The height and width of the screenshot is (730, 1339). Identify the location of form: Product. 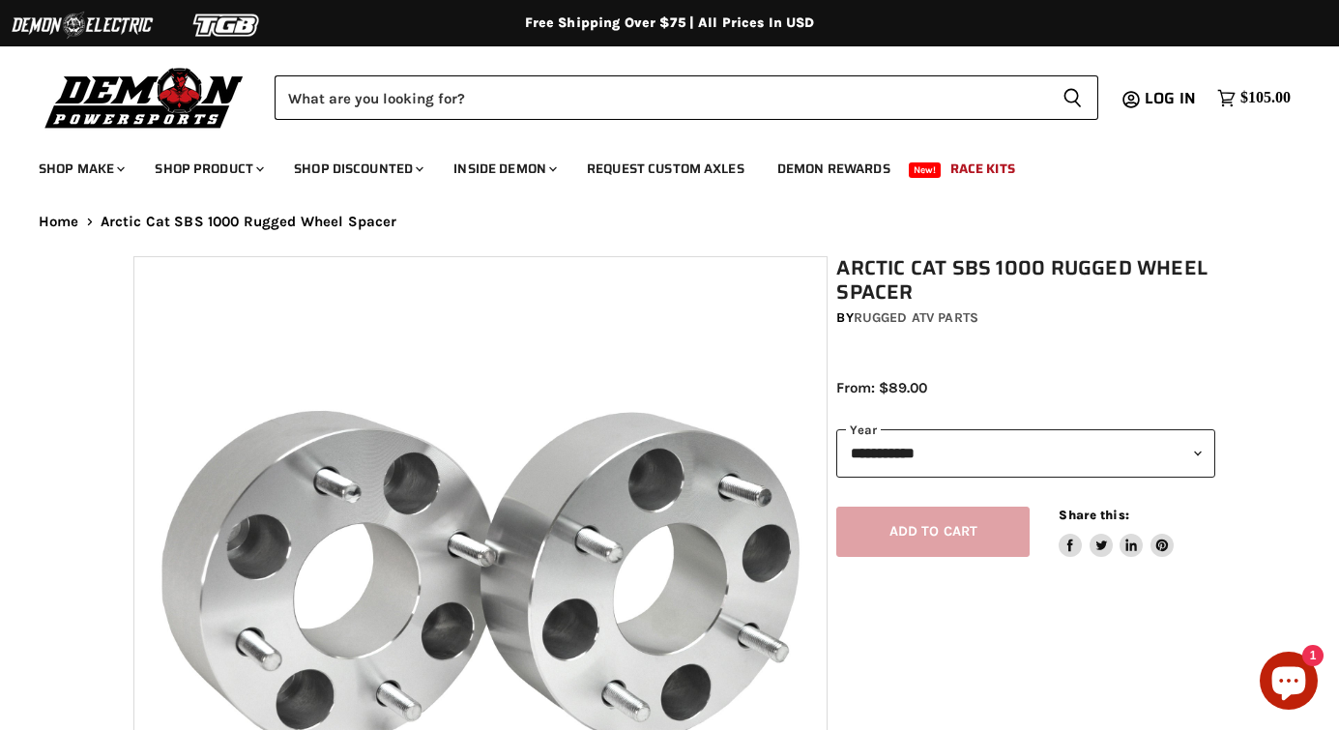
(686, 98).